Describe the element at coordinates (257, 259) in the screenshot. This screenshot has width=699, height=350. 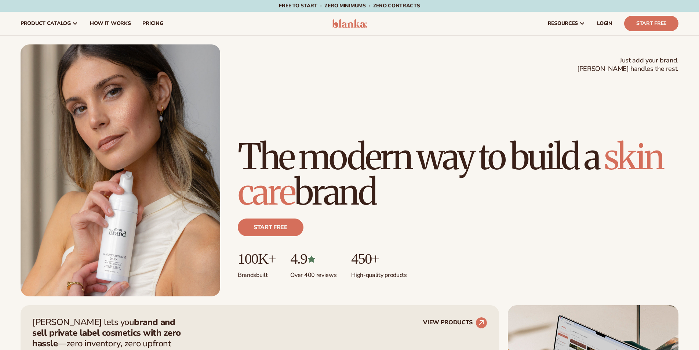
I see `p: 100K+` at that location.